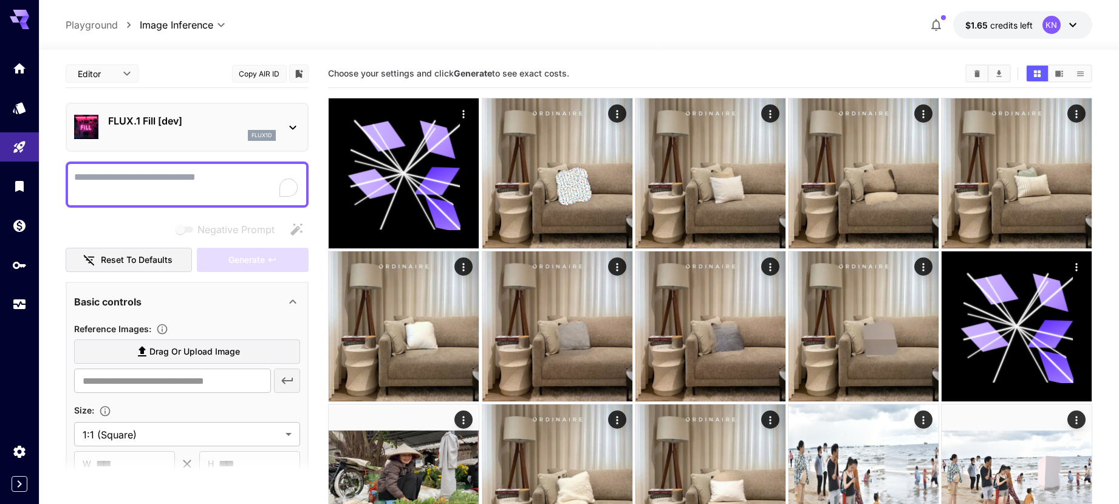  Describe the element at coordinates (236, 230) in the screenshot. I see `span: Negative Prompt` at that location.